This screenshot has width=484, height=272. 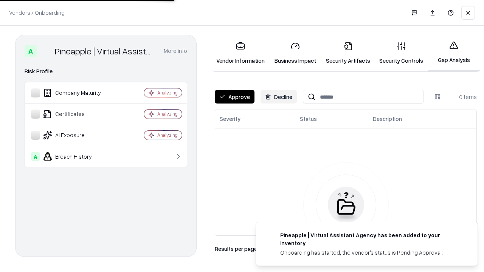 What do you see at coordinates (76, 93) in the screenshot?
I see `div: Company Maturity` at bounding box center [76, 93].